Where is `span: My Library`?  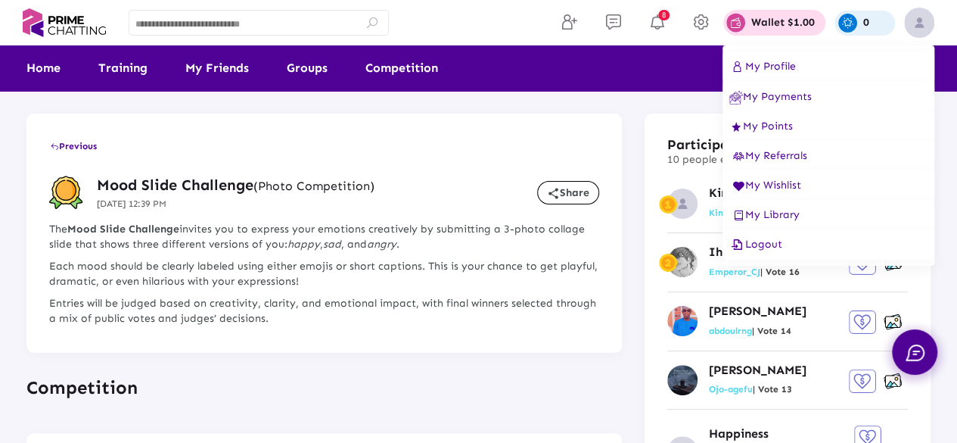
span: My Library is located at coordinates (764, 214).